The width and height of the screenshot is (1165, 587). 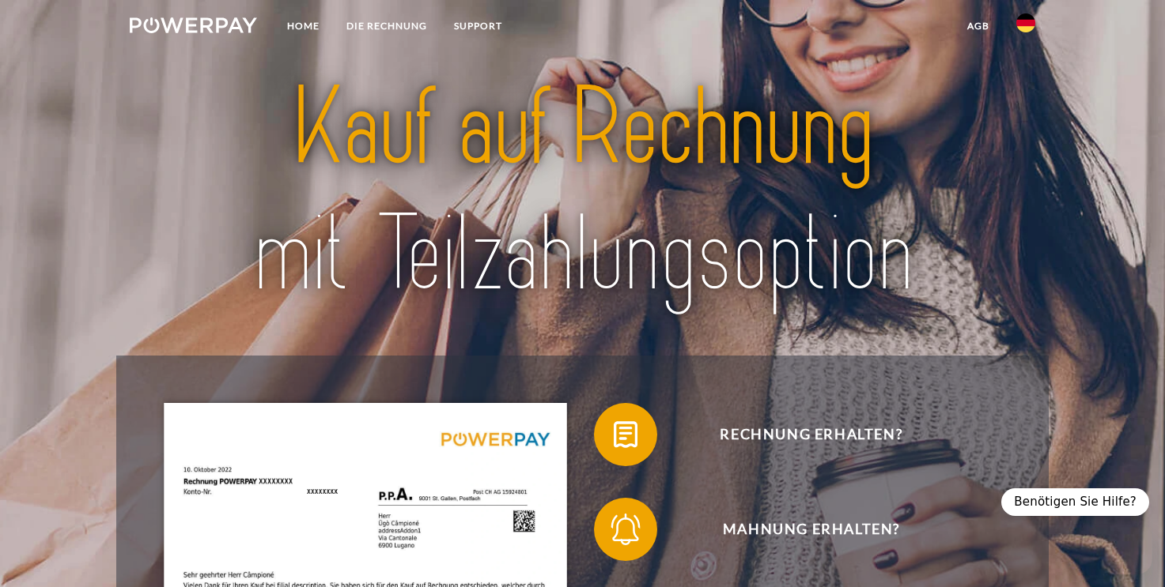 What do you see at coordinates (1074, 502) in the screenshot?
I see `div: Benötigen Sie Hilfe?` at bounding box center [1074, 502].